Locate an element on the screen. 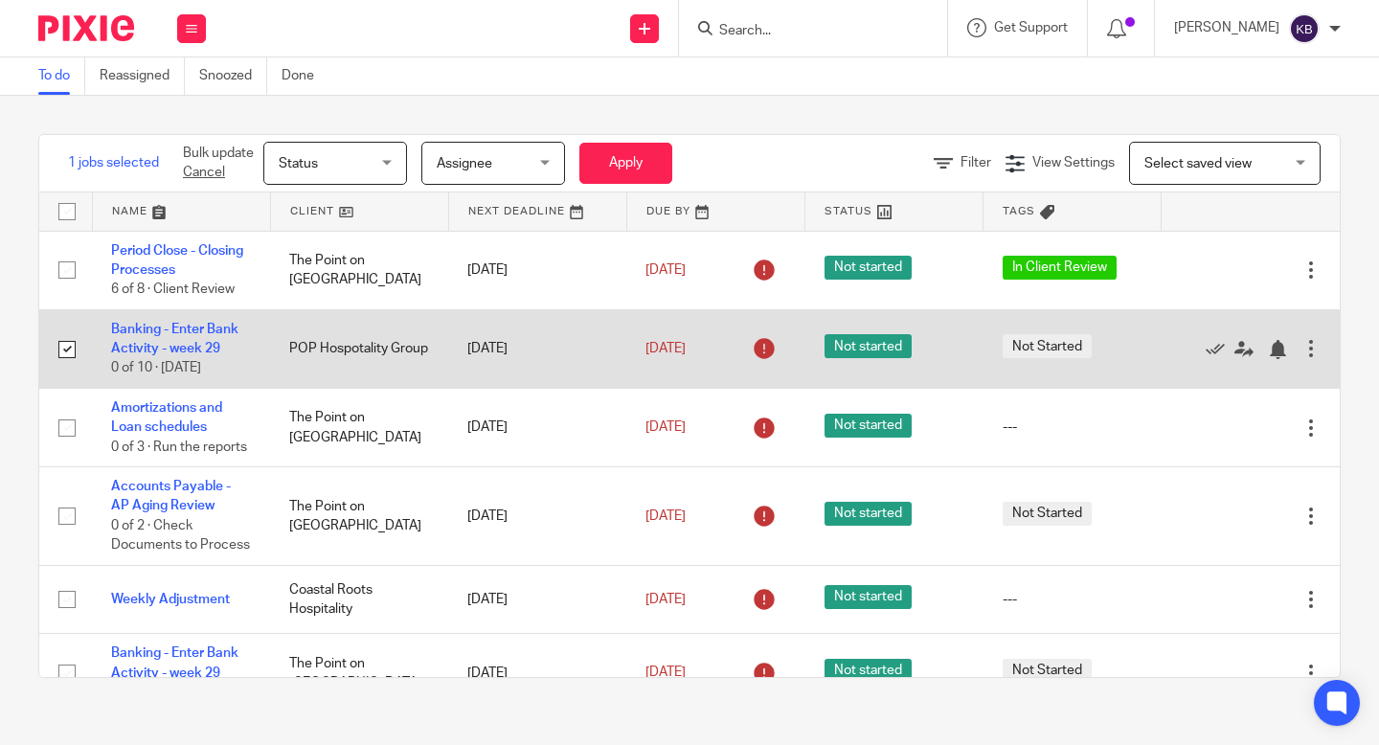 The height and width of the screenshot is (745, 1379). span: View Settings is located at coordinates (1074, 163).